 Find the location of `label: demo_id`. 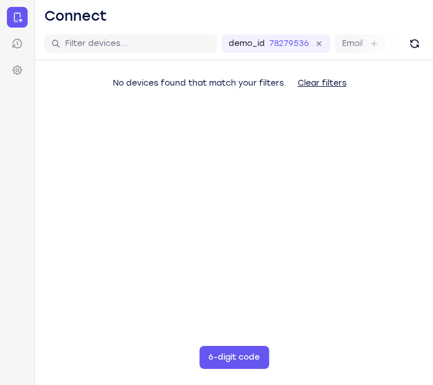

label: demo_id is located at coordinates (246, 44).